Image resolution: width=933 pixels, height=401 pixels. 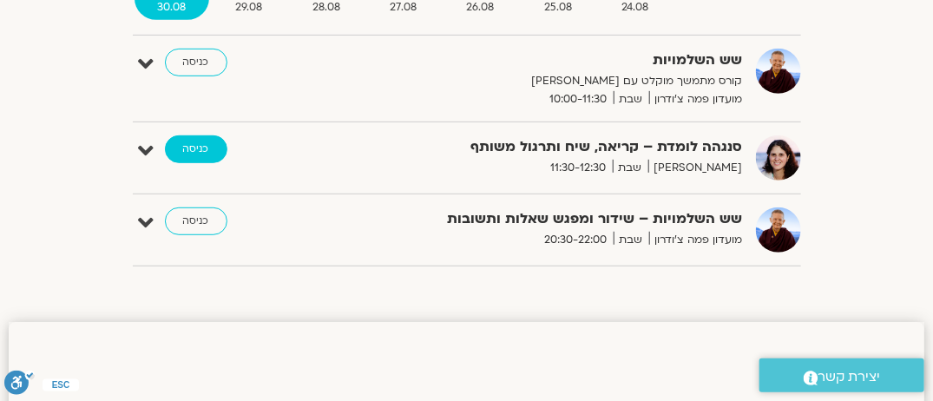 What do you see at coordinates (579, 168) in the screenshot?
I see `span: 11:30-12:30` at bounding box center [579, 168].